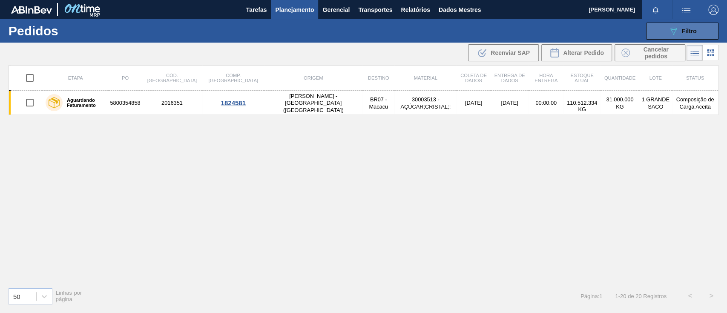 This screenshot has height=313, width=727. Describe the element at coordinates (415, 10) in the screenshot. I see `font: Relatórios` at that location.